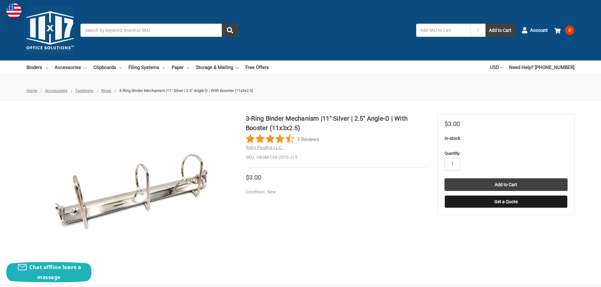 This screenshot has height=287, width=601. I want to click on a: Ruby Paulina LLC., so click(264, 148).